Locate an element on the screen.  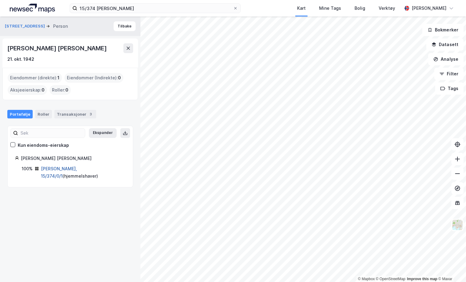
div: Kontrollprogram for chat is located at coordinates (451, 268).